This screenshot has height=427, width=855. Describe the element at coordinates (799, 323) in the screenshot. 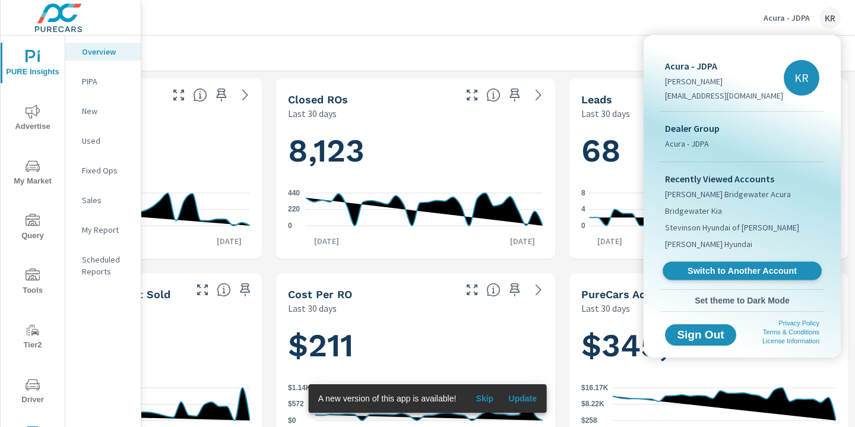

I see `a: Privacy Policy` at that location.